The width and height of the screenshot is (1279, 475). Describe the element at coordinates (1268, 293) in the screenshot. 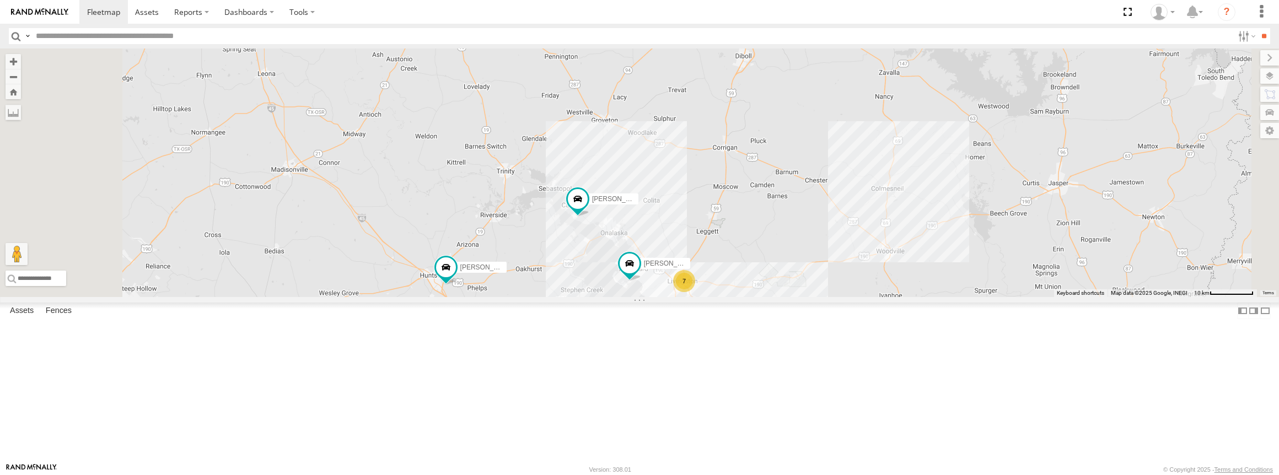

I see `a: Terms (opens in new tab)` at that location.